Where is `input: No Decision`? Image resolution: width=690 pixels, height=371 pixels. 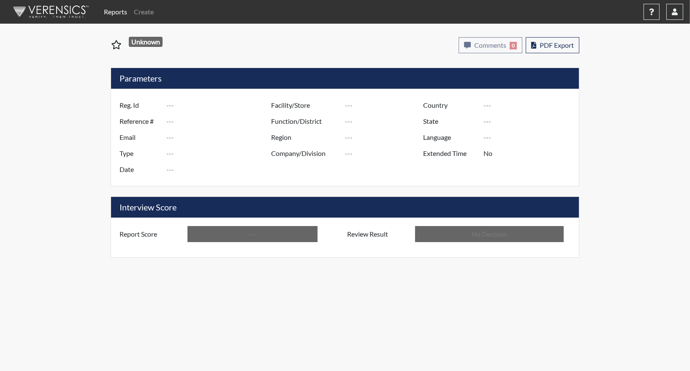 input: No Decision is located at coordinates (490, 234).